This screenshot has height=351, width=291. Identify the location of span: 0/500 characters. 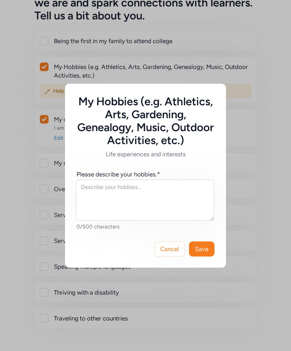
(98, 227).